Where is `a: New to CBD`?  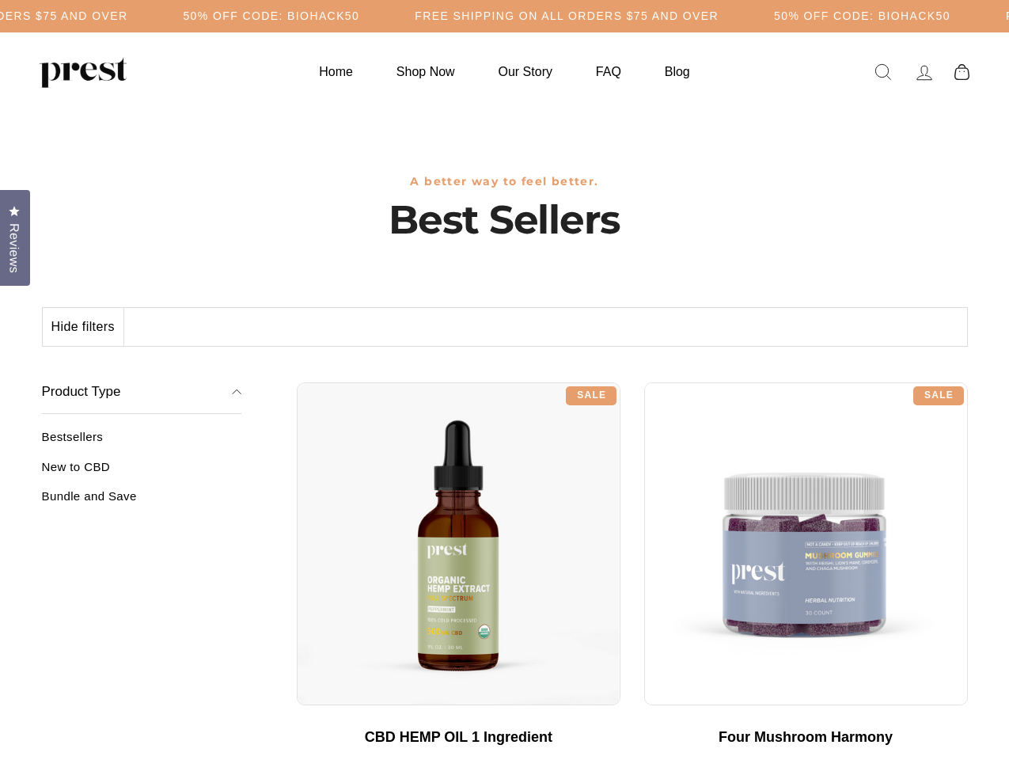
a: New to CBD is located at coordinates (142, 472).